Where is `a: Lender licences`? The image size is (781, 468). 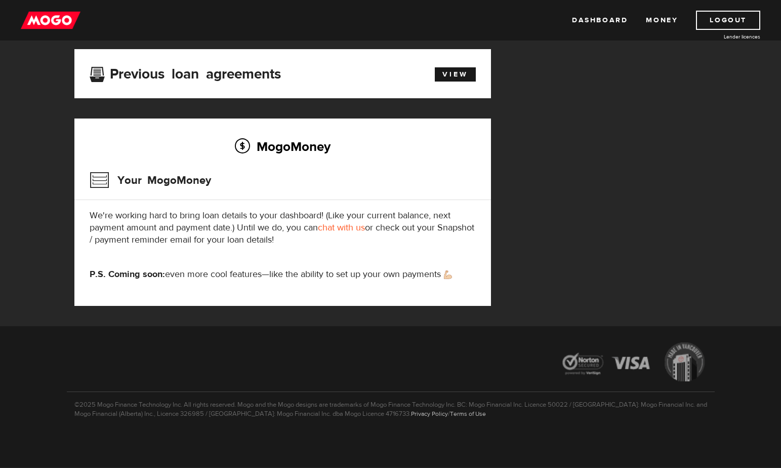
a: Lender licences is located at coordinates (722, 36).